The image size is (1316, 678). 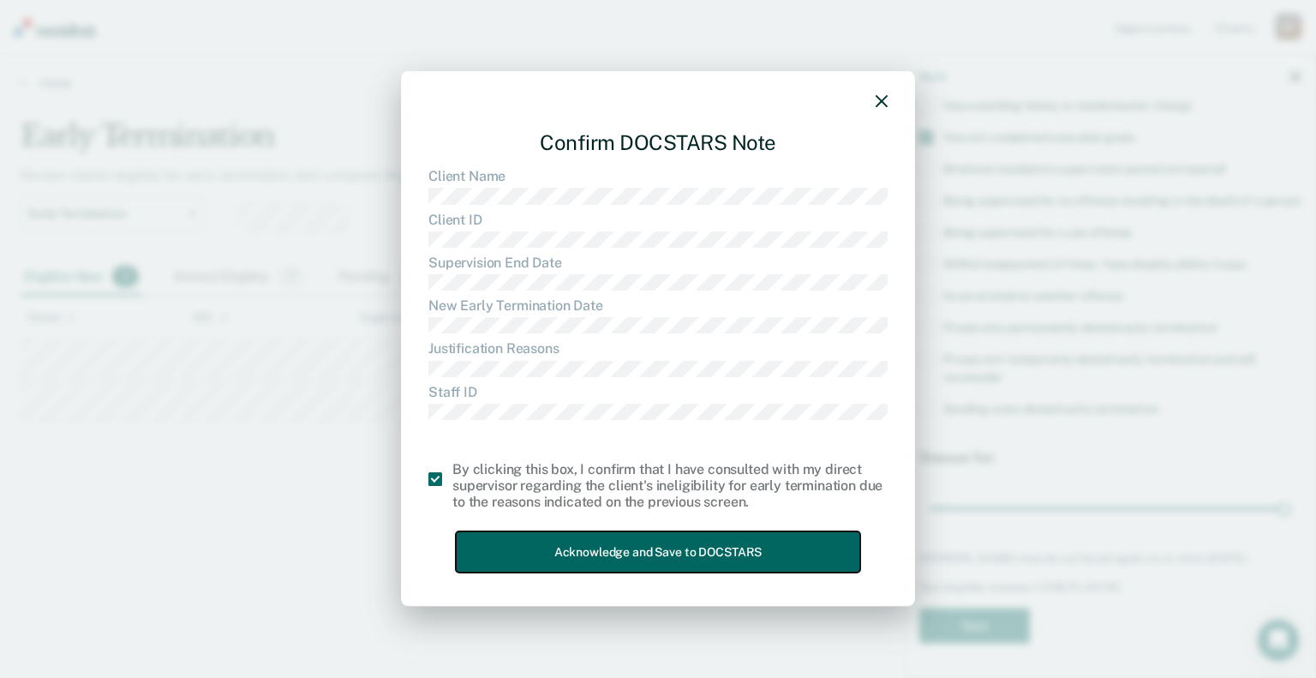 What do you see at coordinates (658, 305) in the screenshot?
I see `dt: New Early Termination Date` at bounding box center [658, 305].